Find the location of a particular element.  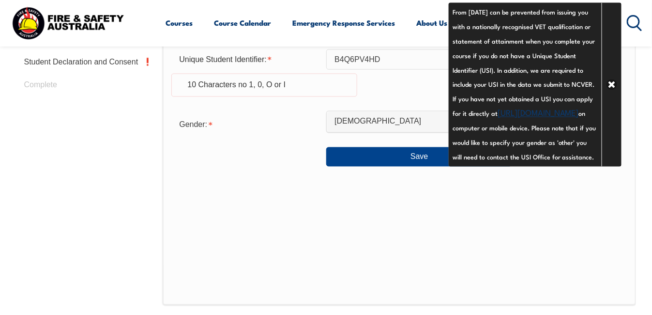

div: 10 Characters no 1, 0, O or I is located at coordinates (264, 85).